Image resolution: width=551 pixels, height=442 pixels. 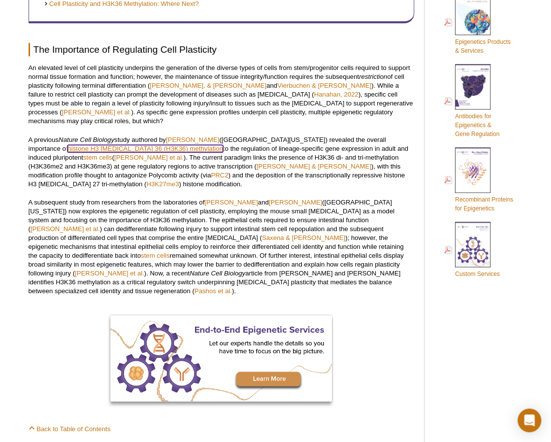 What do you see at coordinates (336, 94) in the screenshot?
I see `a: Hanahan, 2022` at bounding box center [336, 94].